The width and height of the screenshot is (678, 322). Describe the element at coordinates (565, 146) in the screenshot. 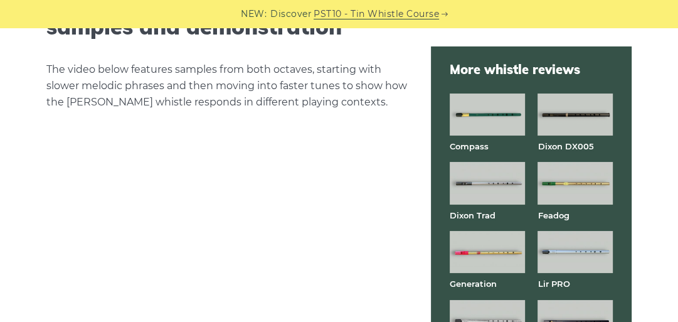

I see `a: Dixon DX005` at that location.